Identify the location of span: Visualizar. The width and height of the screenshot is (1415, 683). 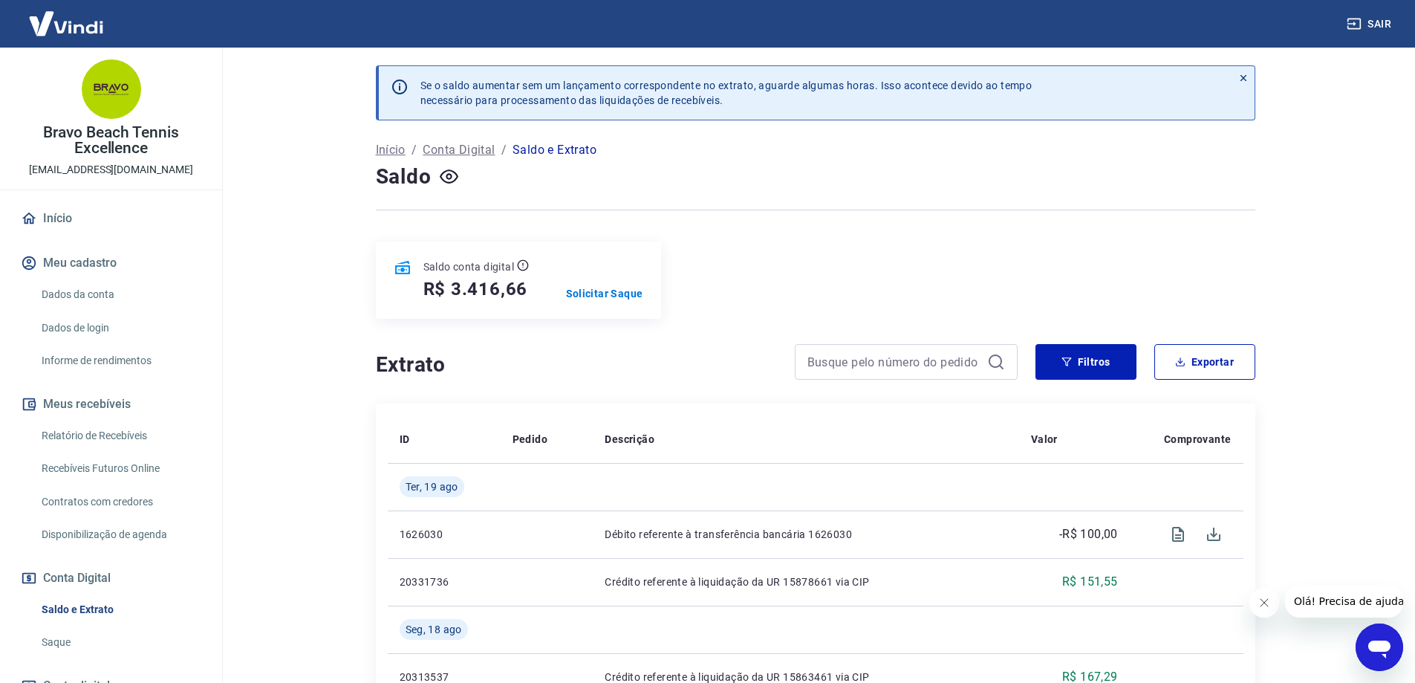
(1178, 534).